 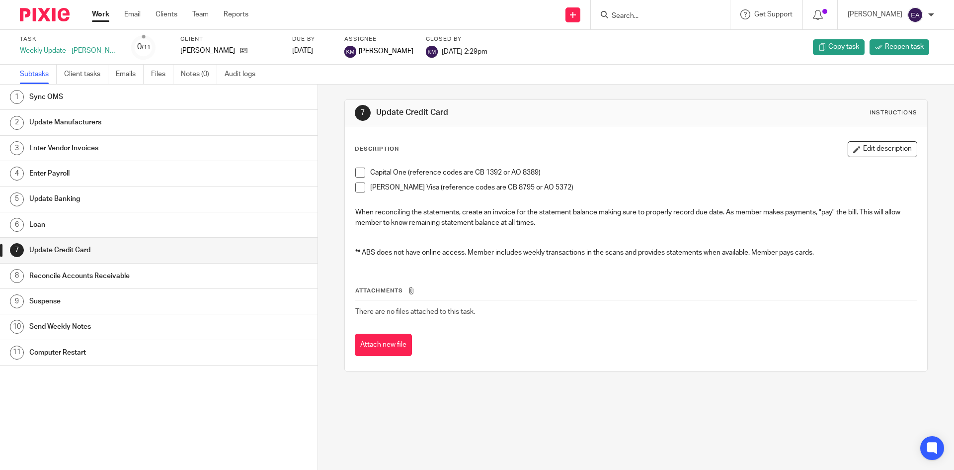 I want to click on p: ** ABS does not have online access. Member includes weekly transactions in the scans and provides..., so click(x=636, y=252).